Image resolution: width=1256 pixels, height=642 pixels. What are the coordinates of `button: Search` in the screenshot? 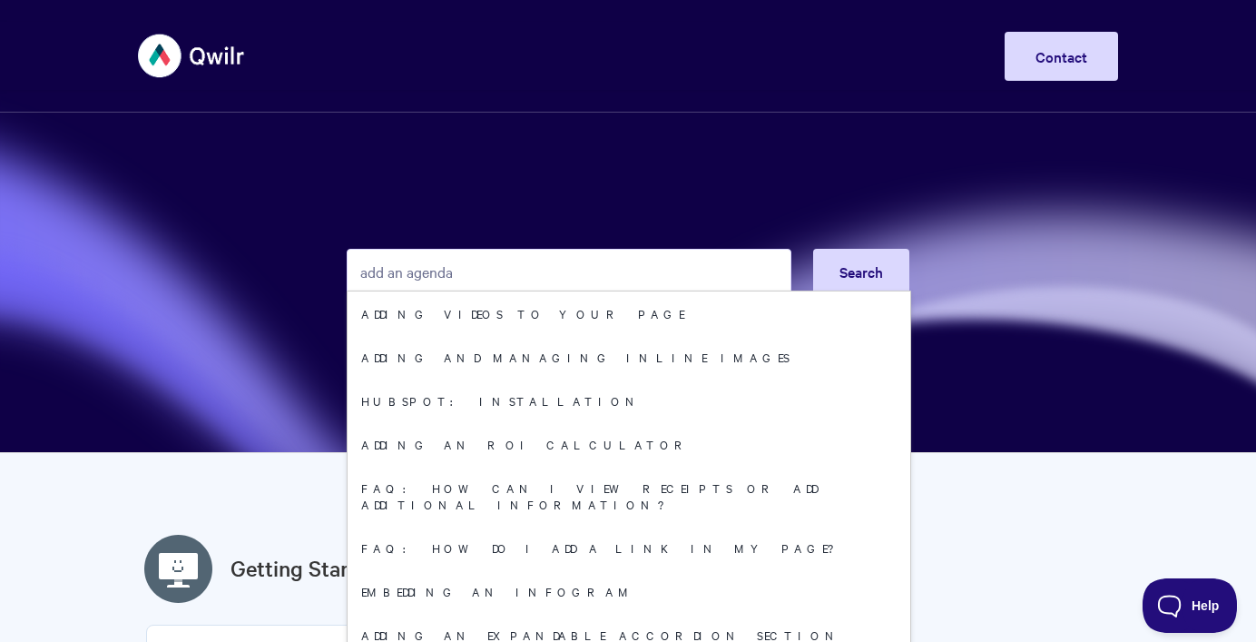 It's located at (862, 271).